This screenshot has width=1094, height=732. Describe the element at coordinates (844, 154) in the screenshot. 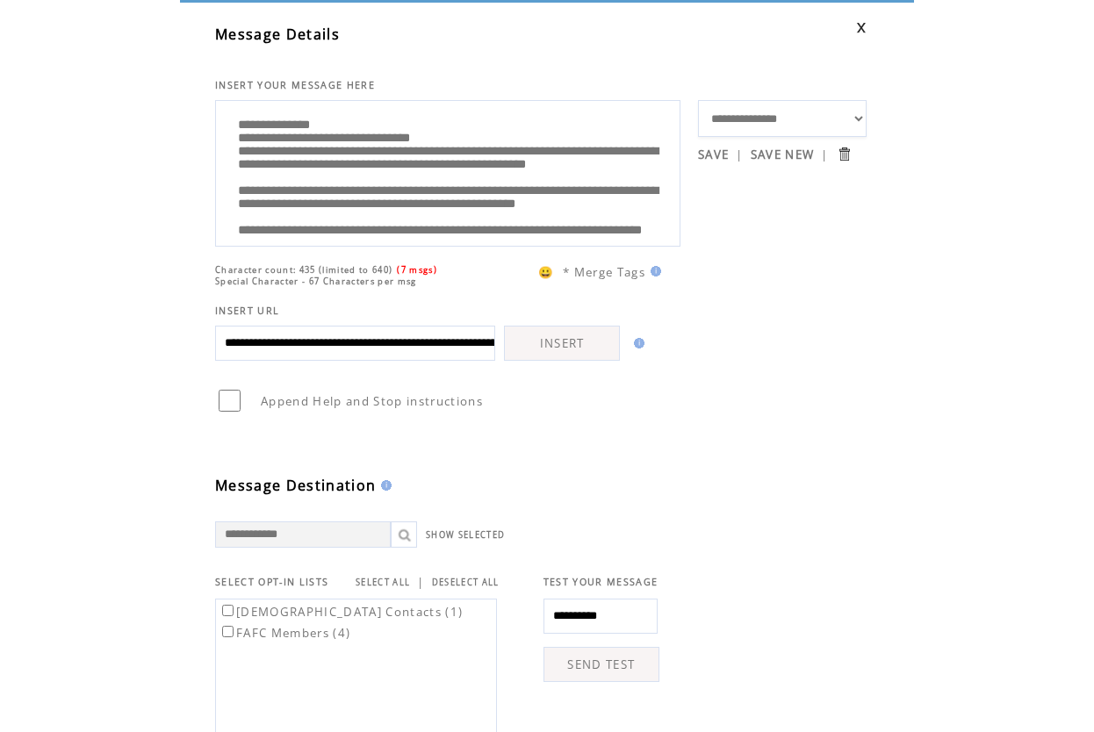

I see `input: Submit` at that location.